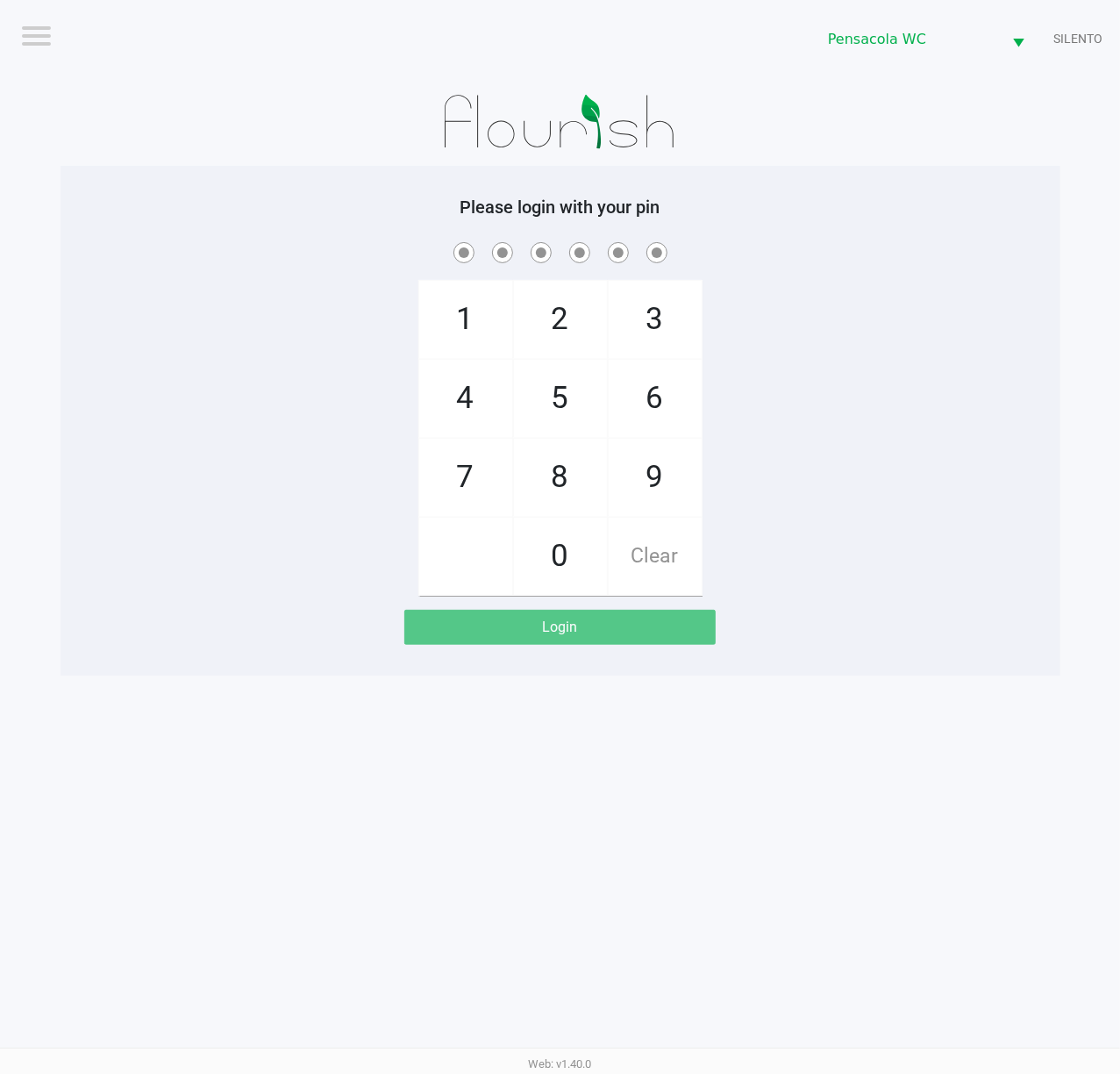 The height and width of the screenshot is (1074, 1120). What do you see at coordinates (1019, 39) in the screenshot?
I see `button: Select` at bounding box center [1019, 39].